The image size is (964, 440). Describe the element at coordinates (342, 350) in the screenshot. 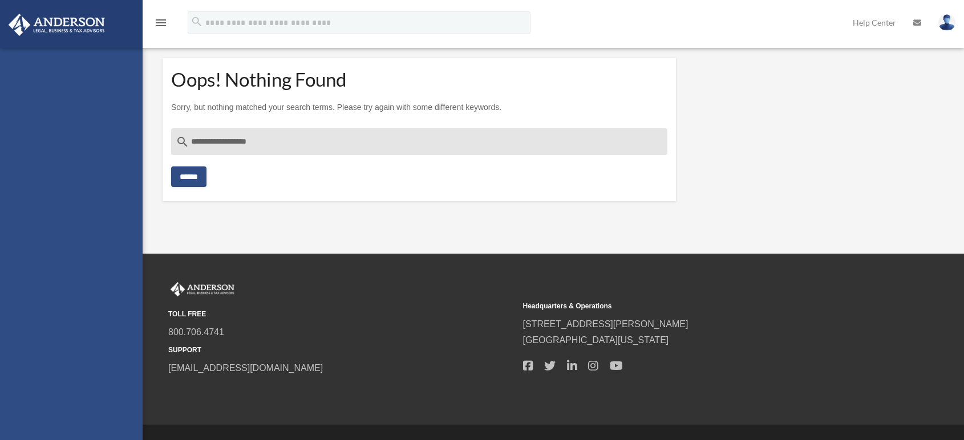

I see `small: SUPPORT` at that location.